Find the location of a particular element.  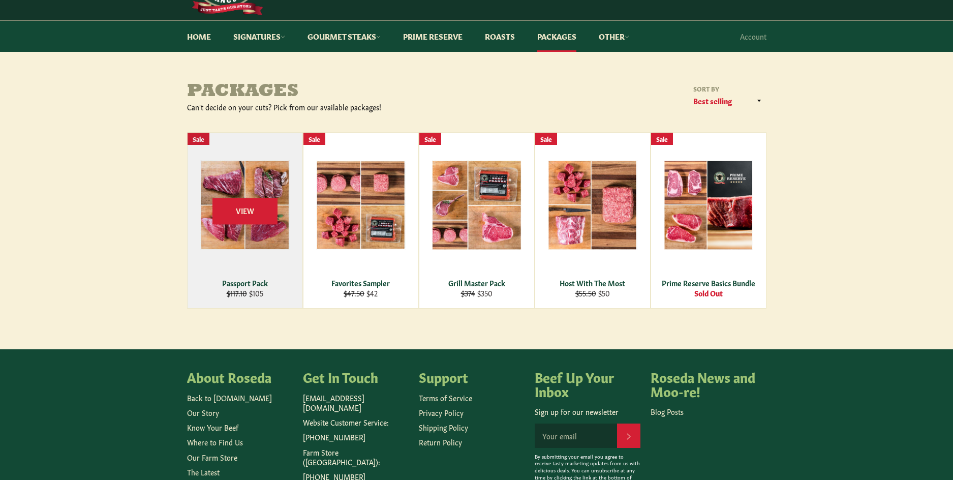

div: Passport Pack is located at coordinates (244, 283).